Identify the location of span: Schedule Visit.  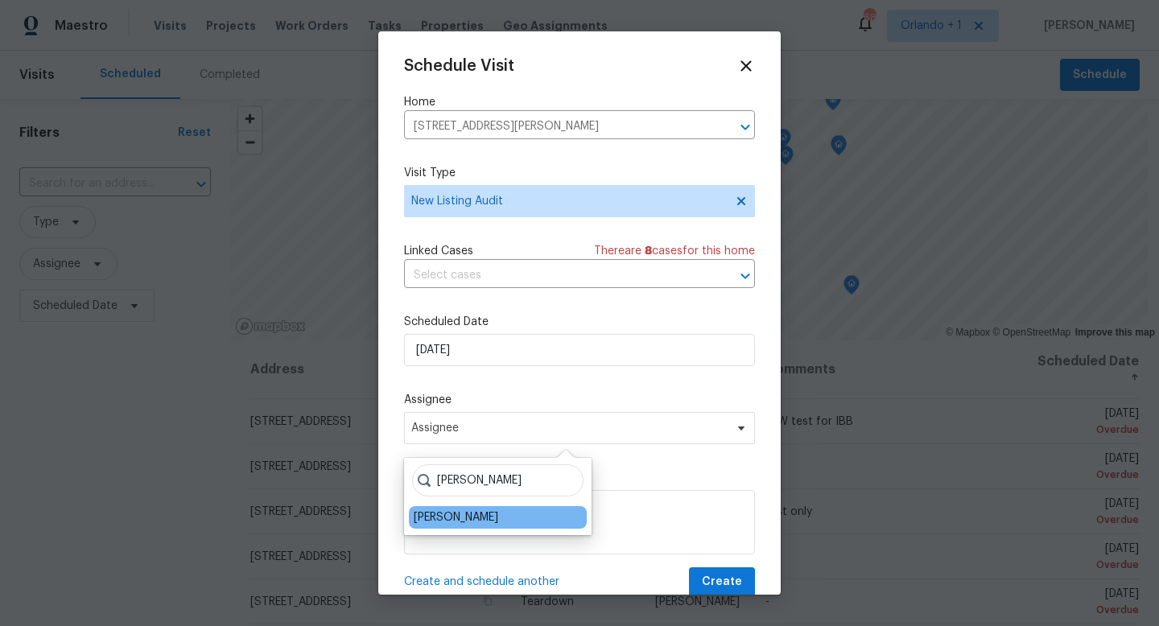
(459, 66).